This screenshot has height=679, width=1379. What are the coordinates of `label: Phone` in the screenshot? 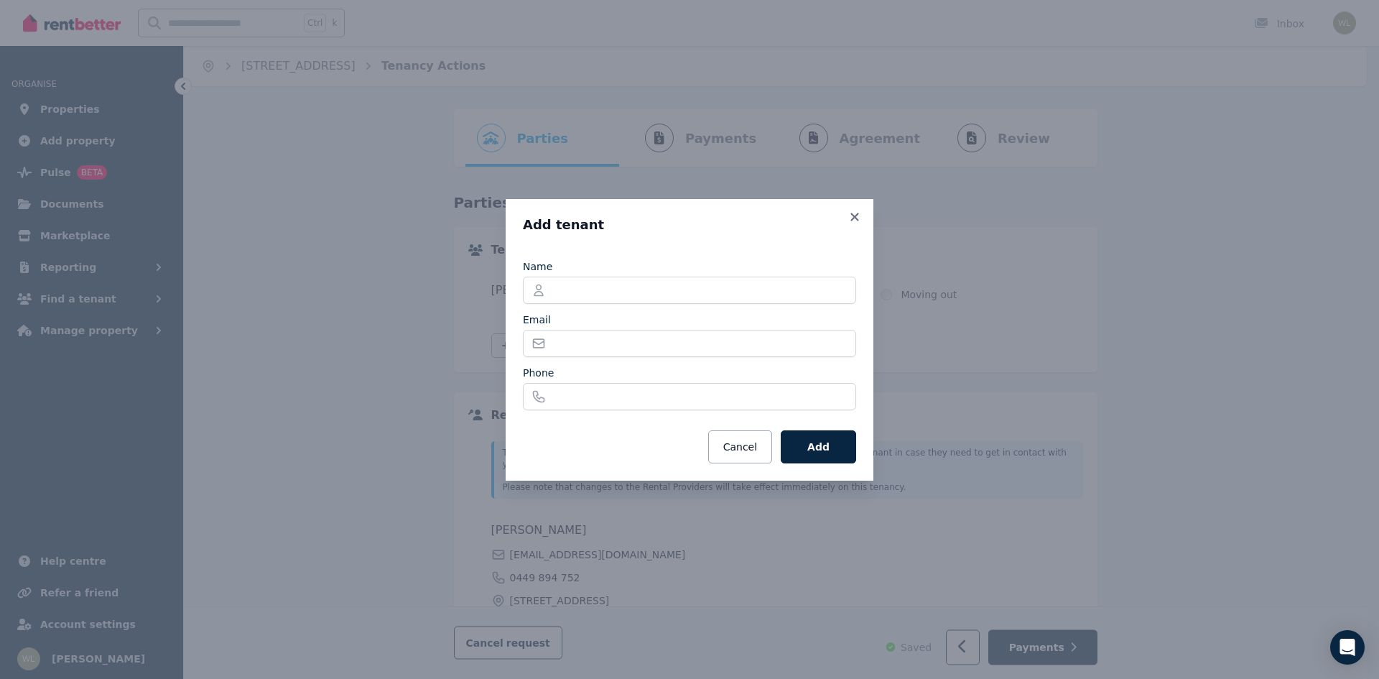 It's located at (538, 373).